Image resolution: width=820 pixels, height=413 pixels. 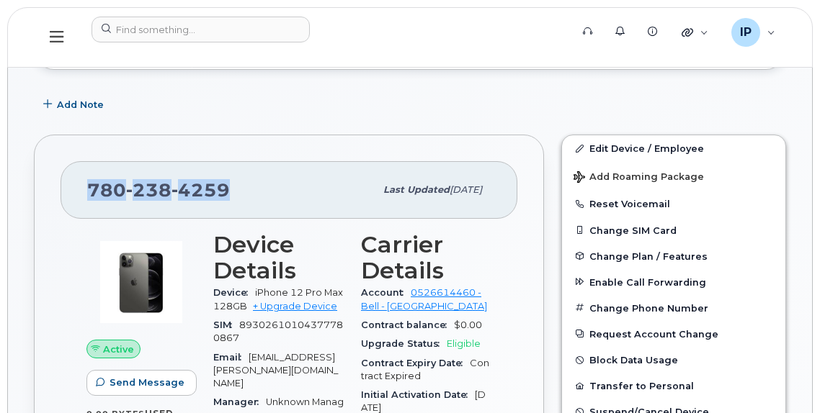 What do you see at coordinates (141, 282) in the screenshot?
I see `img: image20231002-3703462-192i45l.jpeg` at bounding box center [141, 282].